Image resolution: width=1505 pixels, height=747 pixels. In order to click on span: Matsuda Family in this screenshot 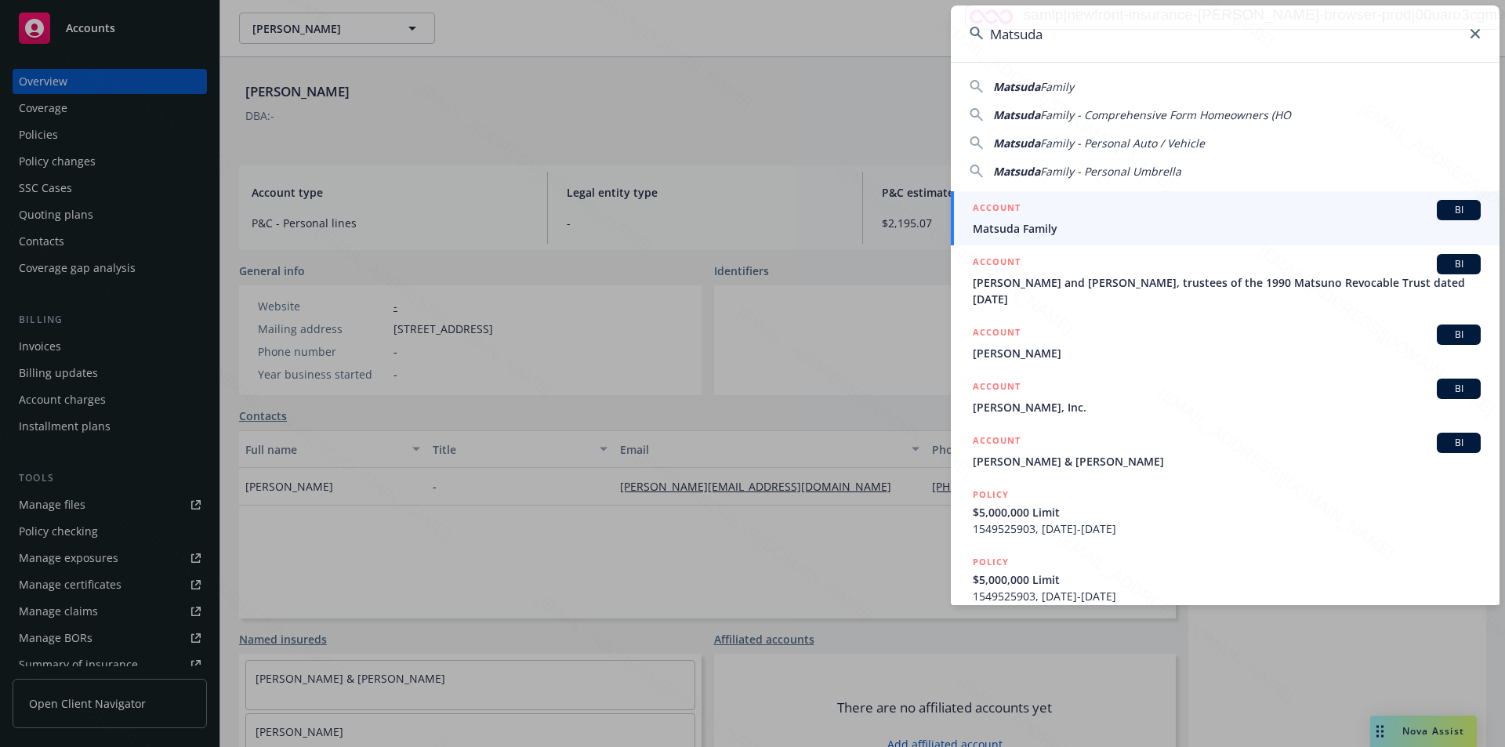, I will do `click(1227, 228)`.